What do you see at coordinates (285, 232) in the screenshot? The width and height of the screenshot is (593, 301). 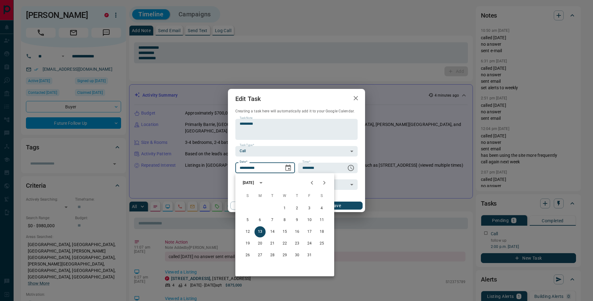 I see `button: 15` at bounding box center [285, 232].